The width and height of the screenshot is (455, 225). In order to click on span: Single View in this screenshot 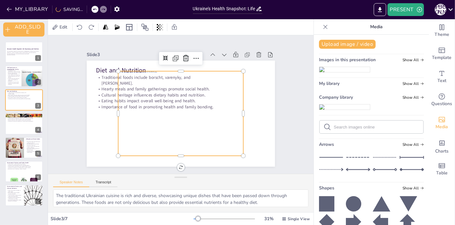, I will do `click(299, 219)`.